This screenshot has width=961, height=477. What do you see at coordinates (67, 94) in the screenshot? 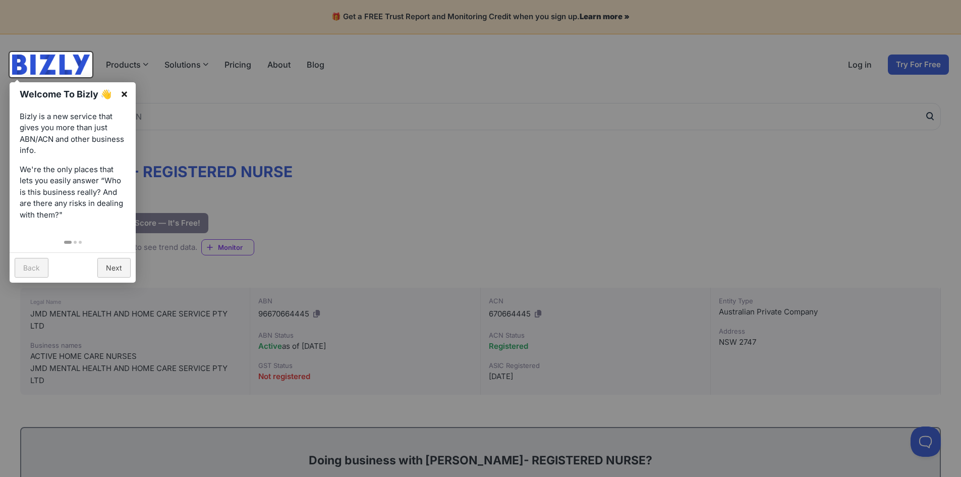
I see `h1: Welcome To Bizly 👋` at bounding box center [67, 94].